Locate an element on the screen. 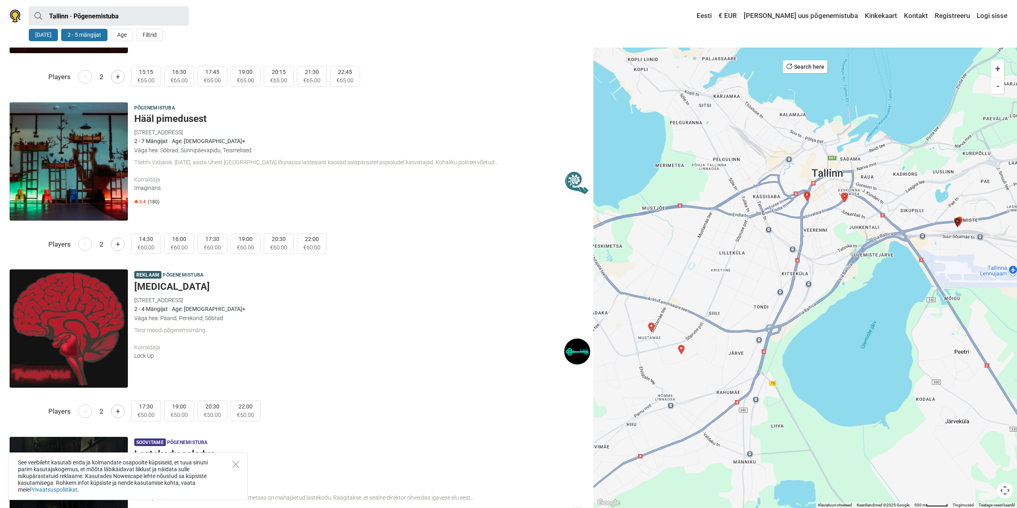 The width and height of the screenshot is (1017, 508). button: 22:00 €60.00 is located at coordinates (312, 244).